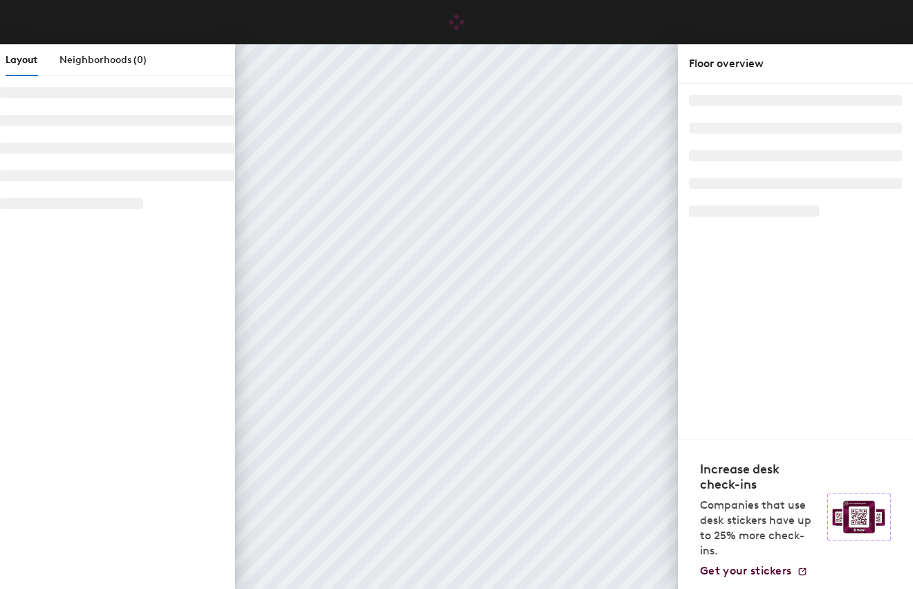  Describe the element at coordinates (746, 570) in the screenshot. I see `span: Get your stickers` at that location.